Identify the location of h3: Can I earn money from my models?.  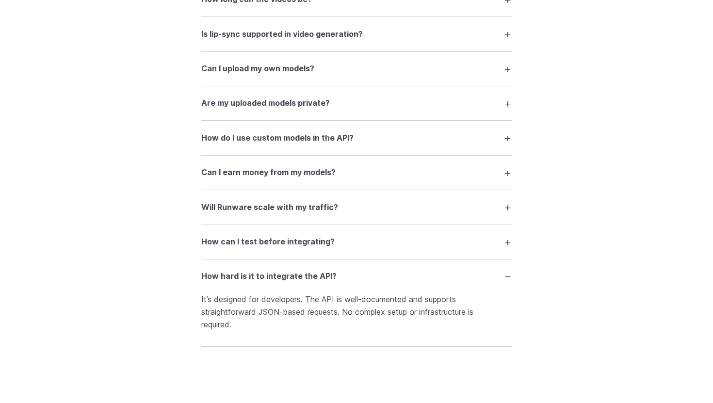
(268, 173).